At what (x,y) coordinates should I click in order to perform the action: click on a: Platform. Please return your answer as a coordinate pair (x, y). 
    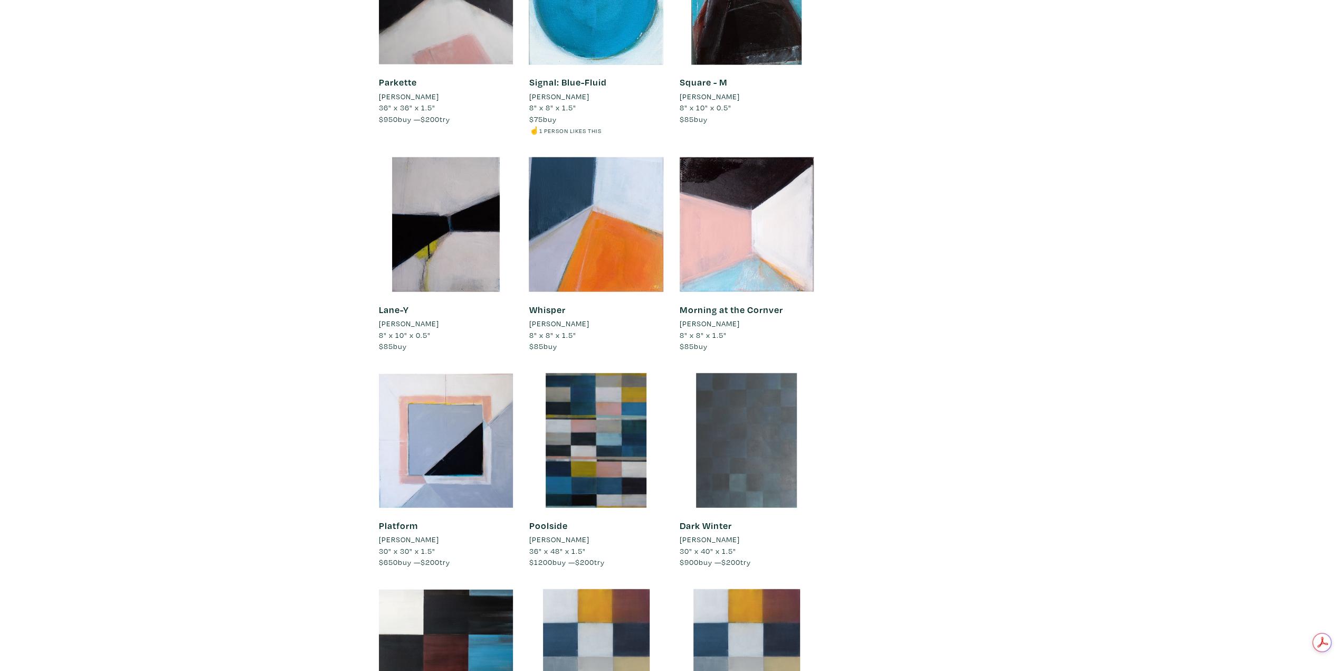
    Looking at the image, I should click on (399, 525).